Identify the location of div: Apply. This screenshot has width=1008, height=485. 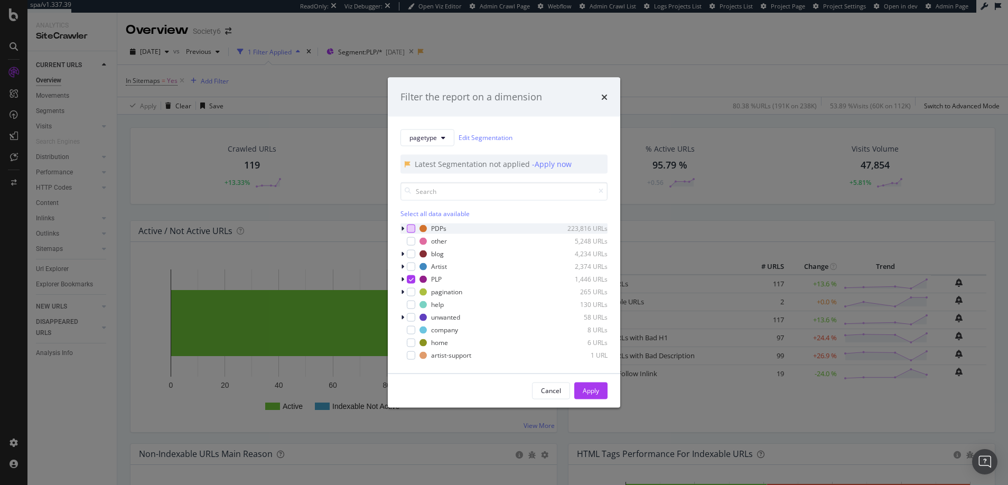
(591, 390).